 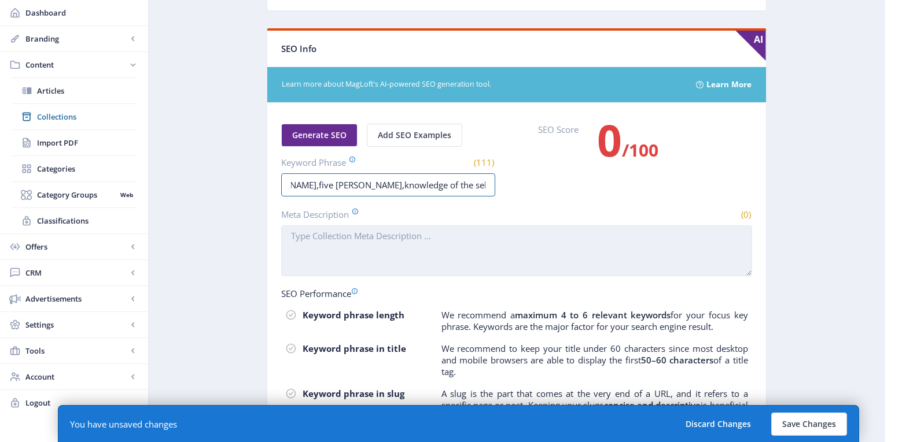 I want to click on span: Classifications, so click(x=87, y=221).